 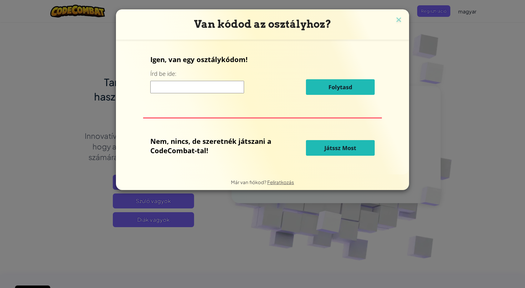 I want to click on span: Van kódod az osztályhoz?, so click(x=262, y=24).